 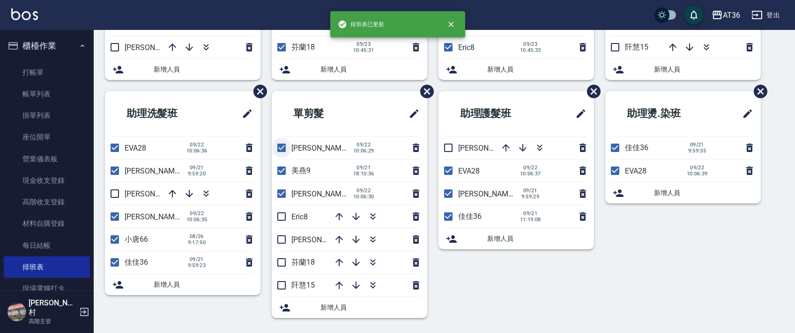 What do you see at coordinates (363, 151) in the screenshot?
I see `span: 10:06:29` at bounding box center [363, 151].